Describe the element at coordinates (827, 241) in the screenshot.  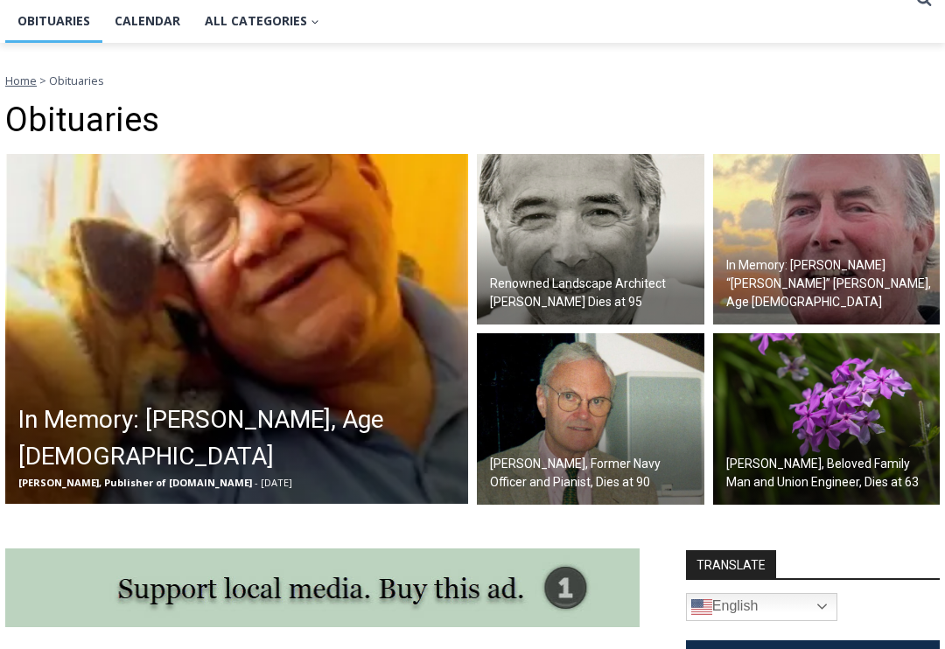
I see `img: Obituary - Richard Dick Austin Langeloh - 2 large` at that location.